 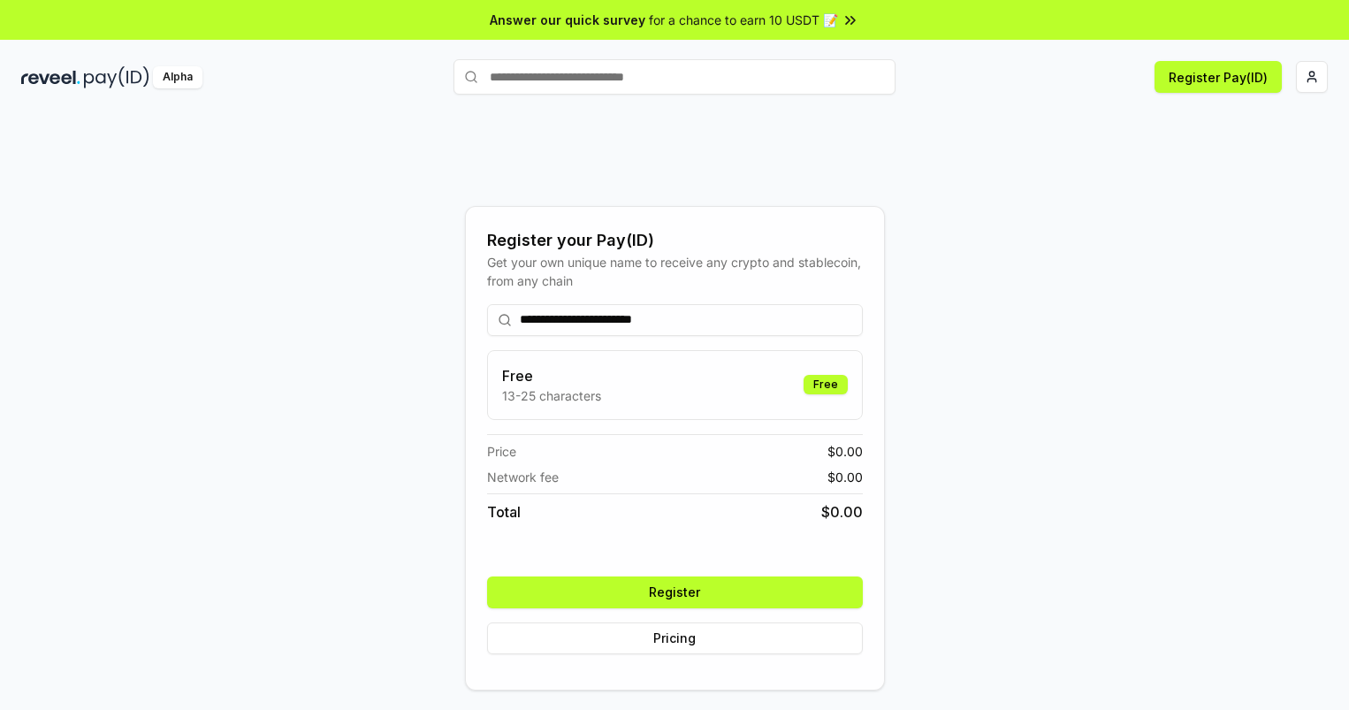 I want to click on div: Register your Pay(ID), so click(x=674, y=240).